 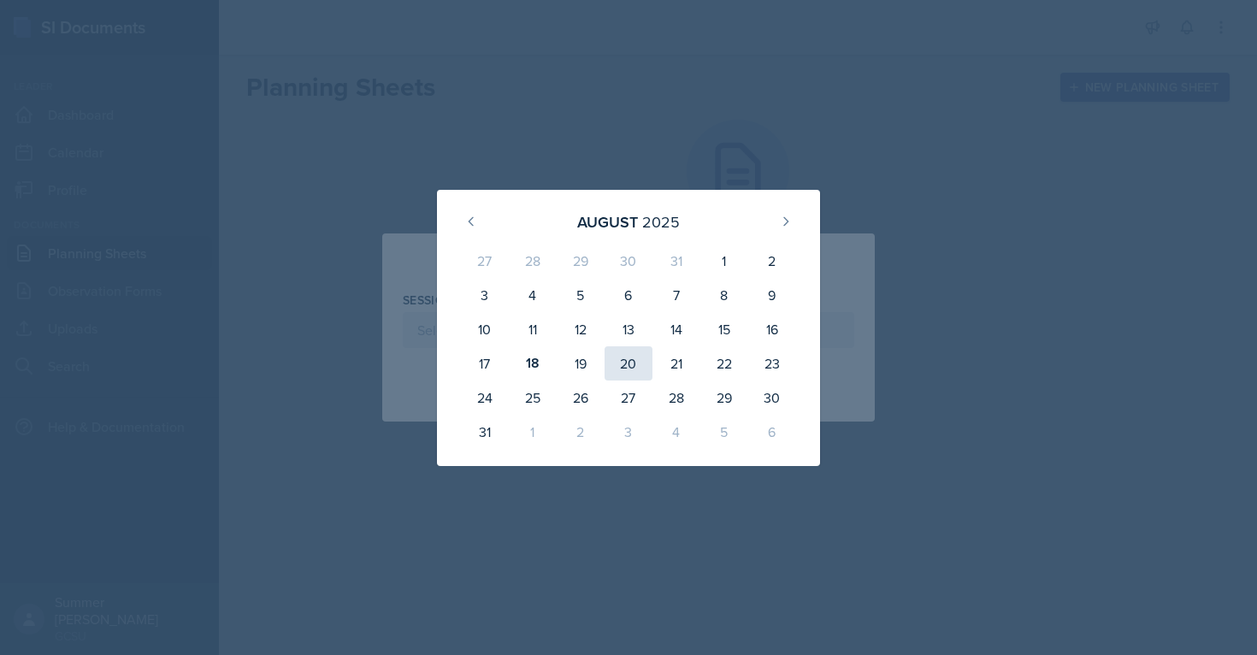 What do you see at coordinates (533, 363) in the screenshot?
I see `div: 18` at bounding box center [533, 363].